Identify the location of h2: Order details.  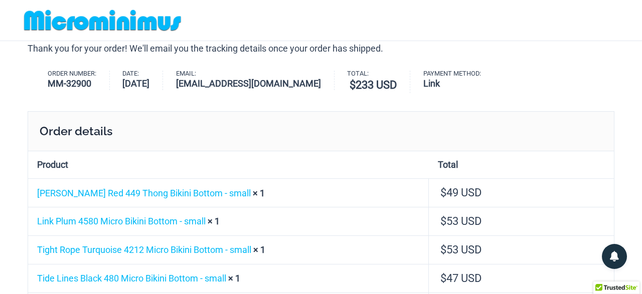
(321, 131).